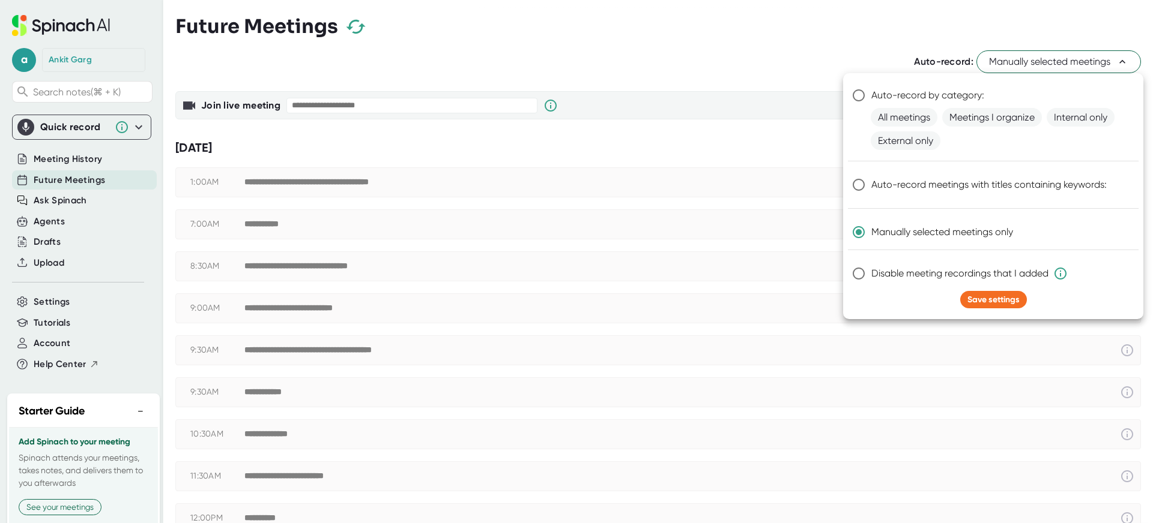 This screenshot has width=1153, height=523. I want to click on span: Auto-record by category:, so click(927, 95).